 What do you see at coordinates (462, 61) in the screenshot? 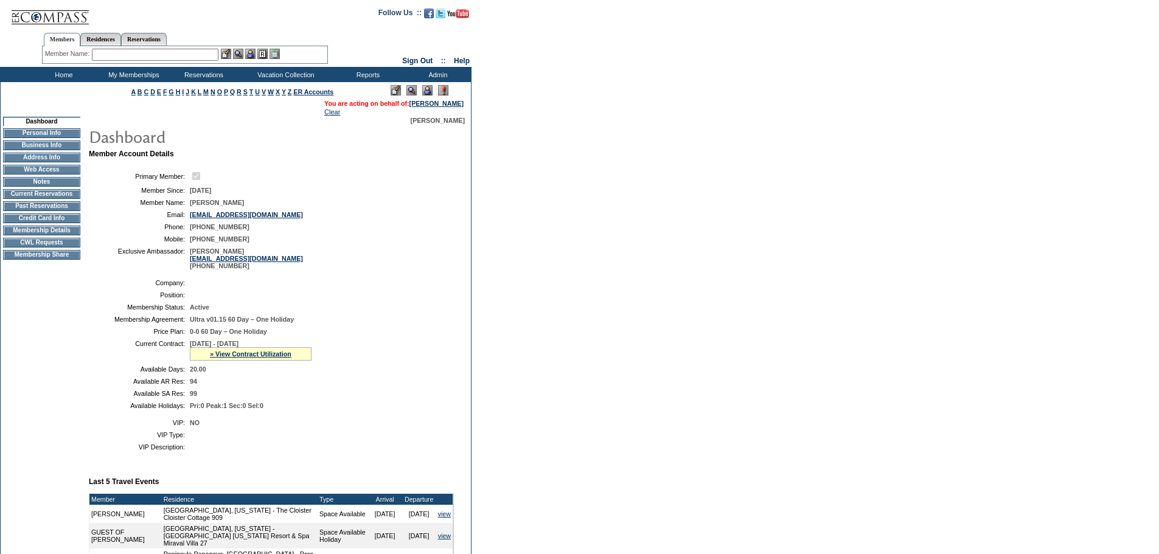
I see `a: Help` at bounding box center [462, 61].